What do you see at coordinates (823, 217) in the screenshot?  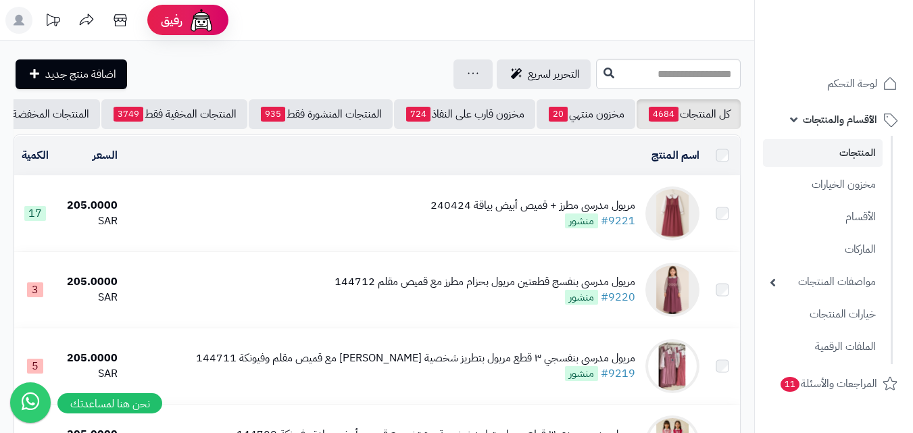 I see `a: الأقسام` at bounding box center [823, 217].